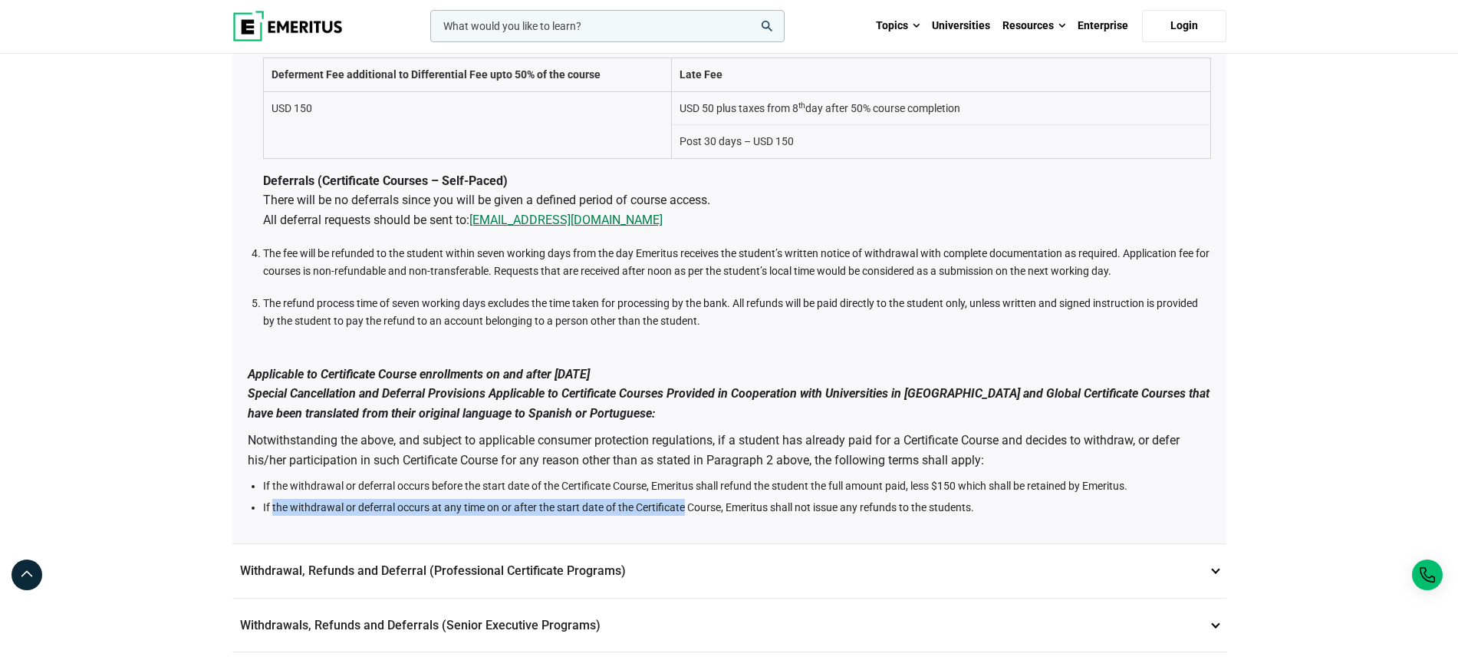 Image resolution: width=1458 pixels, height=667 pixels. What do you see at coordinates (729, 571) in the screenshot?
I see `p: Withdrawal, Refunds and Deferral (Professional Certificate Programs)` at bounding box center [729, 571].